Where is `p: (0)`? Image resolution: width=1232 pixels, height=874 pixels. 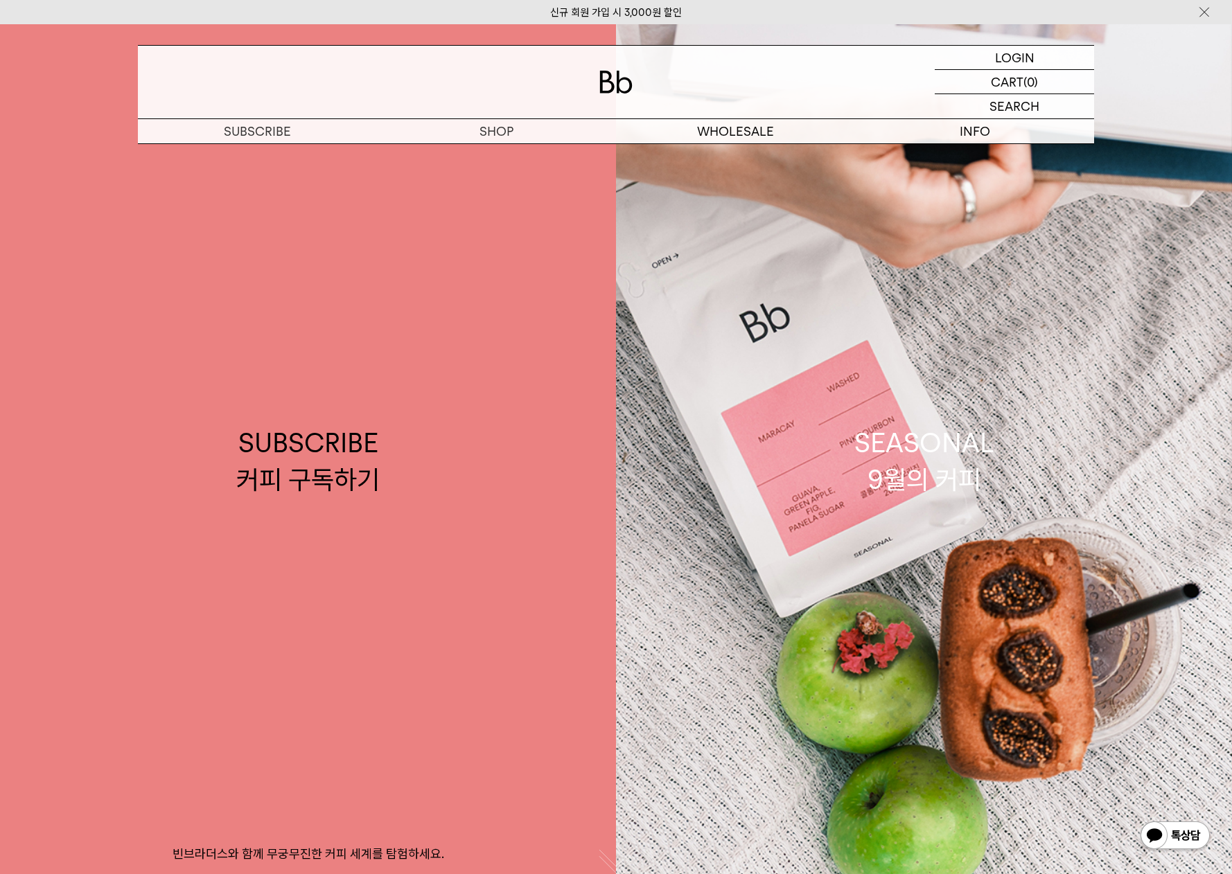
p: (0) is located at coordinates (1030, 82).